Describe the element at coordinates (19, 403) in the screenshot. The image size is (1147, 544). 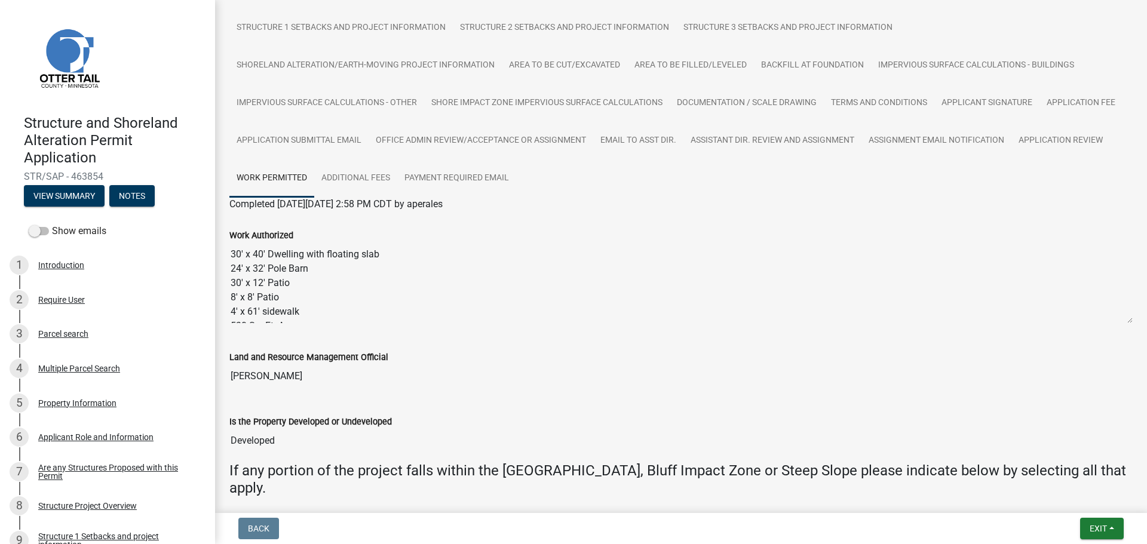
I see `div: 5` at that location.